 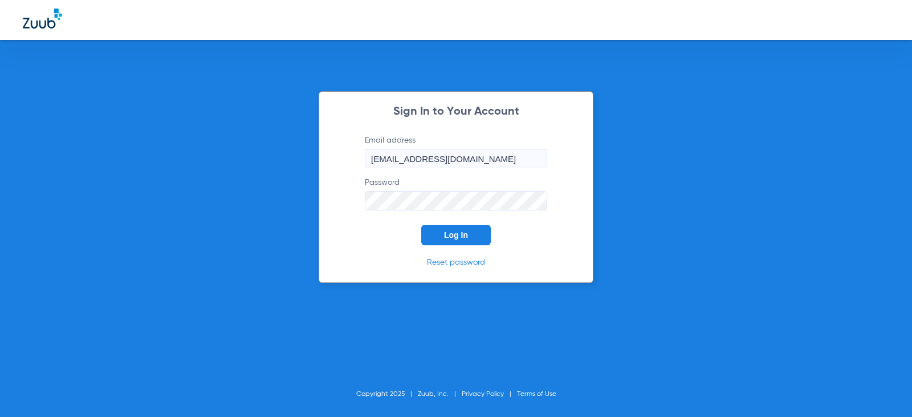 I want to click on input: Password, so click(x=456, y=201).